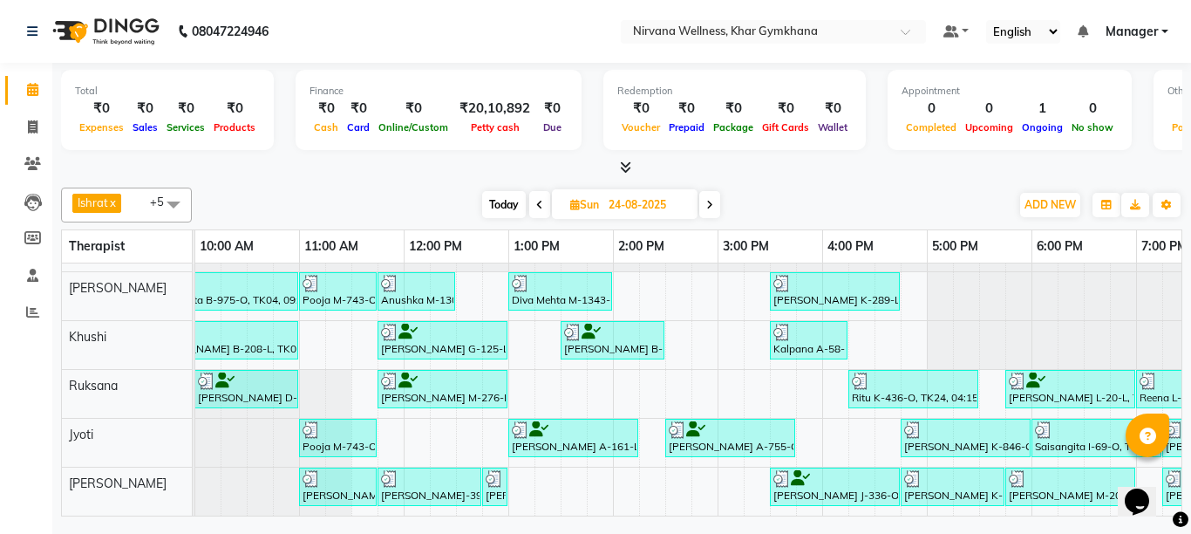 The height and width of the screenshot is (534, 1191). I want to click on span: Manager, so click(1132, 31).